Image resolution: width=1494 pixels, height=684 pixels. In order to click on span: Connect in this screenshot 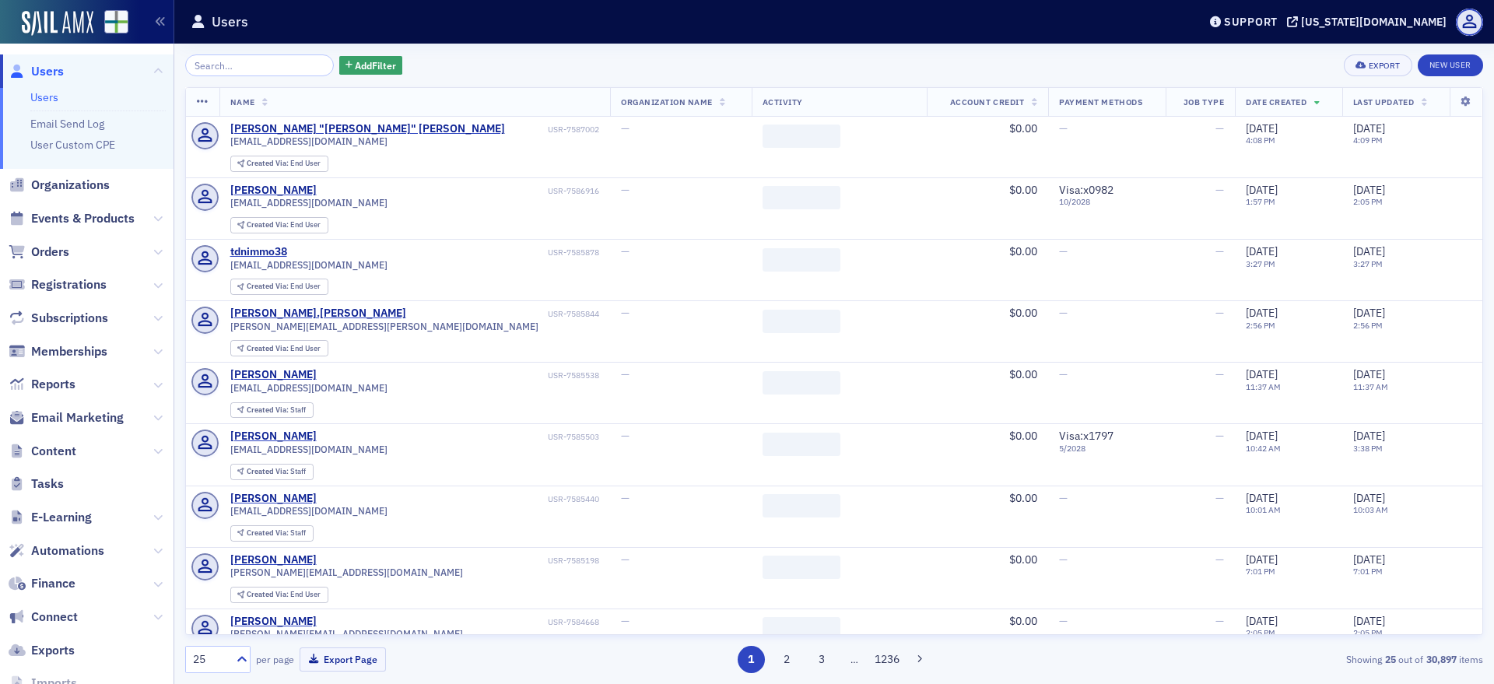, I will do `click(54, 617)`.